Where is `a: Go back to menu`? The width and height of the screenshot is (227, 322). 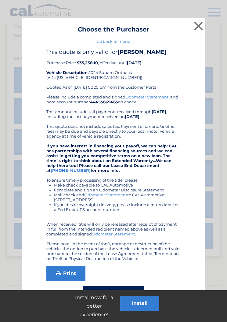
a: Go back to menu is located at coordinates (114, 41).